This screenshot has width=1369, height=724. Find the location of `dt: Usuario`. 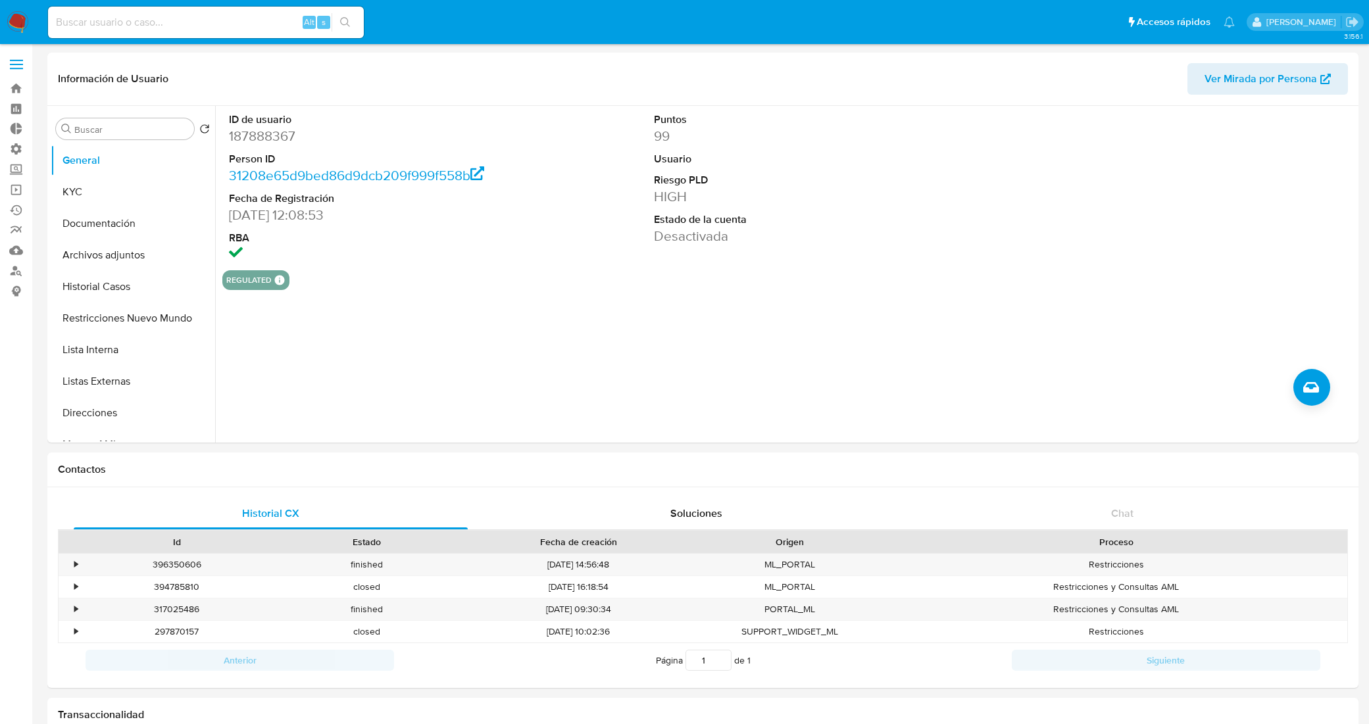

dt: Usuario is located at coordinates (788, 159).